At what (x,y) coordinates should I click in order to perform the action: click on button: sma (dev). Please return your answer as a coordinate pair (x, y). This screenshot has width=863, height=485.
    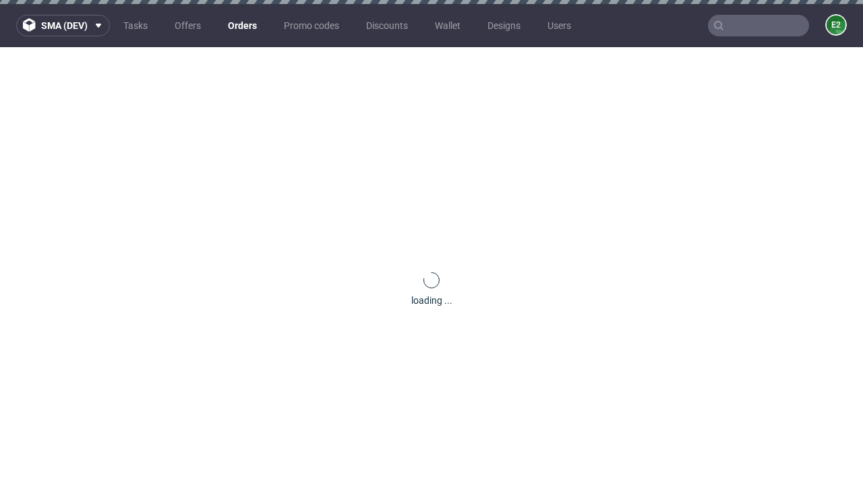
    Looking at the image, I should click on (63, 26).